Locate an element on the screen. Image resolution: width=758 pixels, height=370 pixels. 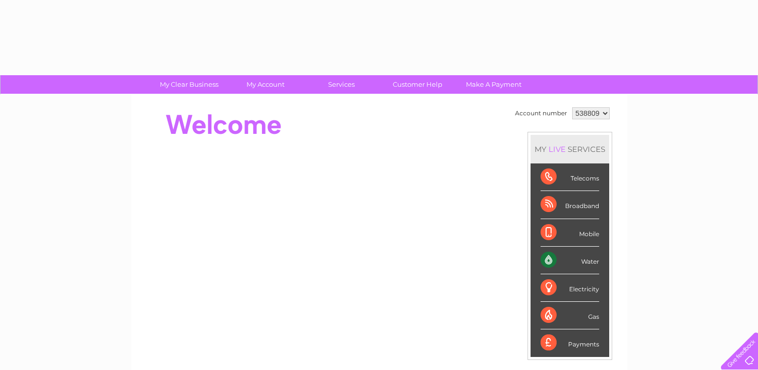
div: Gas is located at coordinates (570, 315).